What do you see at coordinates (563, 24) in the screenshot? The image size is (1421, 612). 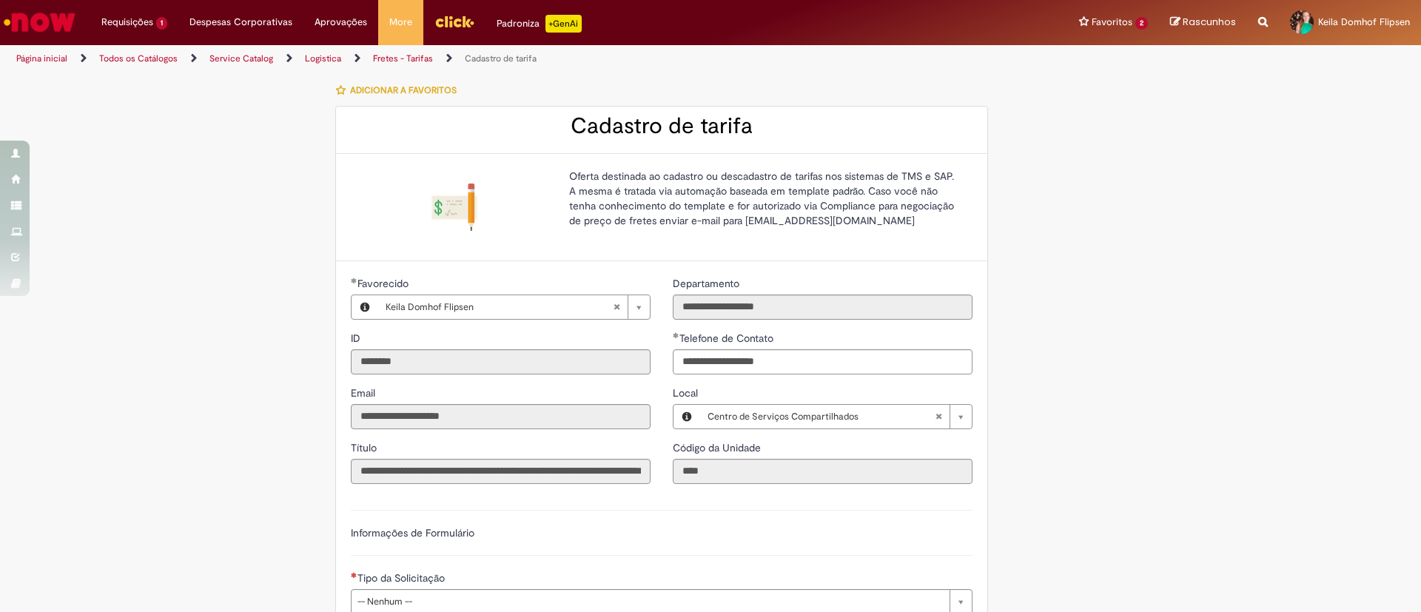 I see `p: +GenAi` at bounding box center [563, 24].